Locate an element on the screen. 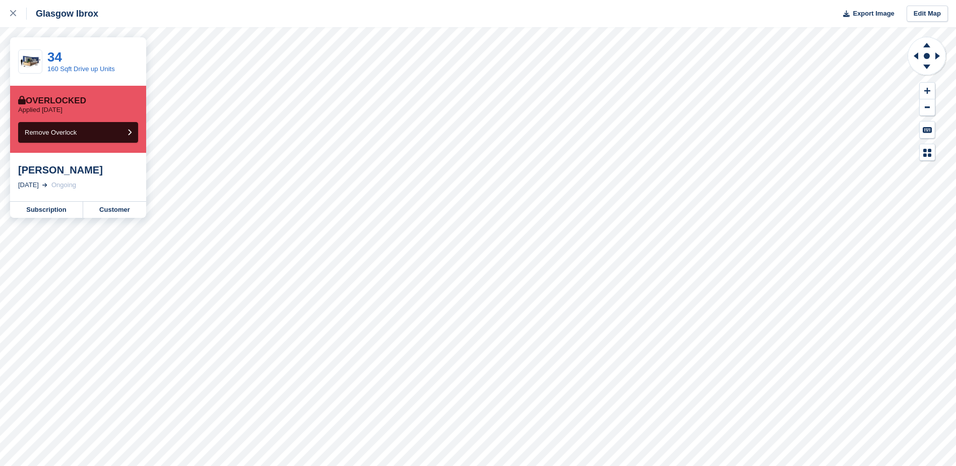 The width and height of the screenshot is (956, 466). a: Customer is located at coordinates (114, 210).